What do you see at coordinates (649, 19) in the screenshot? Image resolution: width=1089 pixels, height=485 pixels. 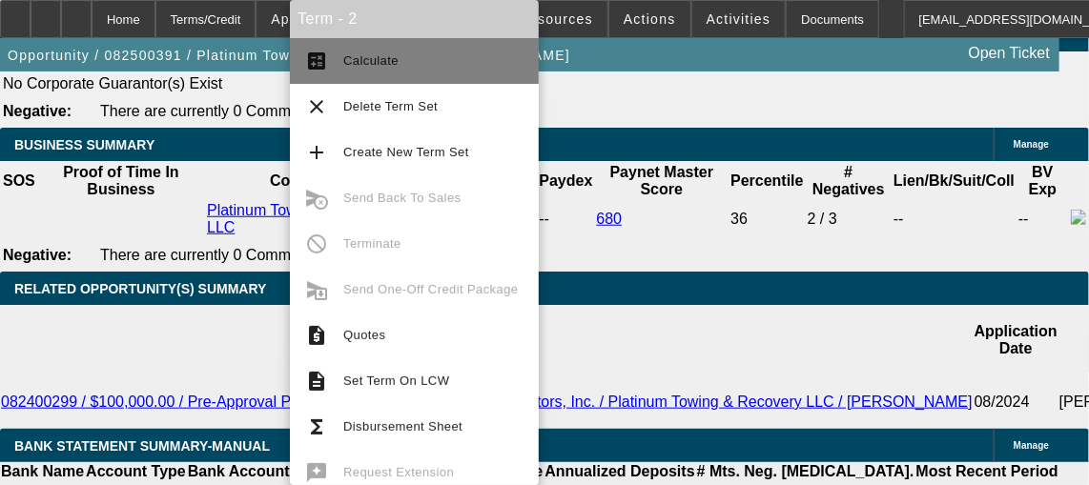 I see `span: Actions` at bounding box center [649, 19].